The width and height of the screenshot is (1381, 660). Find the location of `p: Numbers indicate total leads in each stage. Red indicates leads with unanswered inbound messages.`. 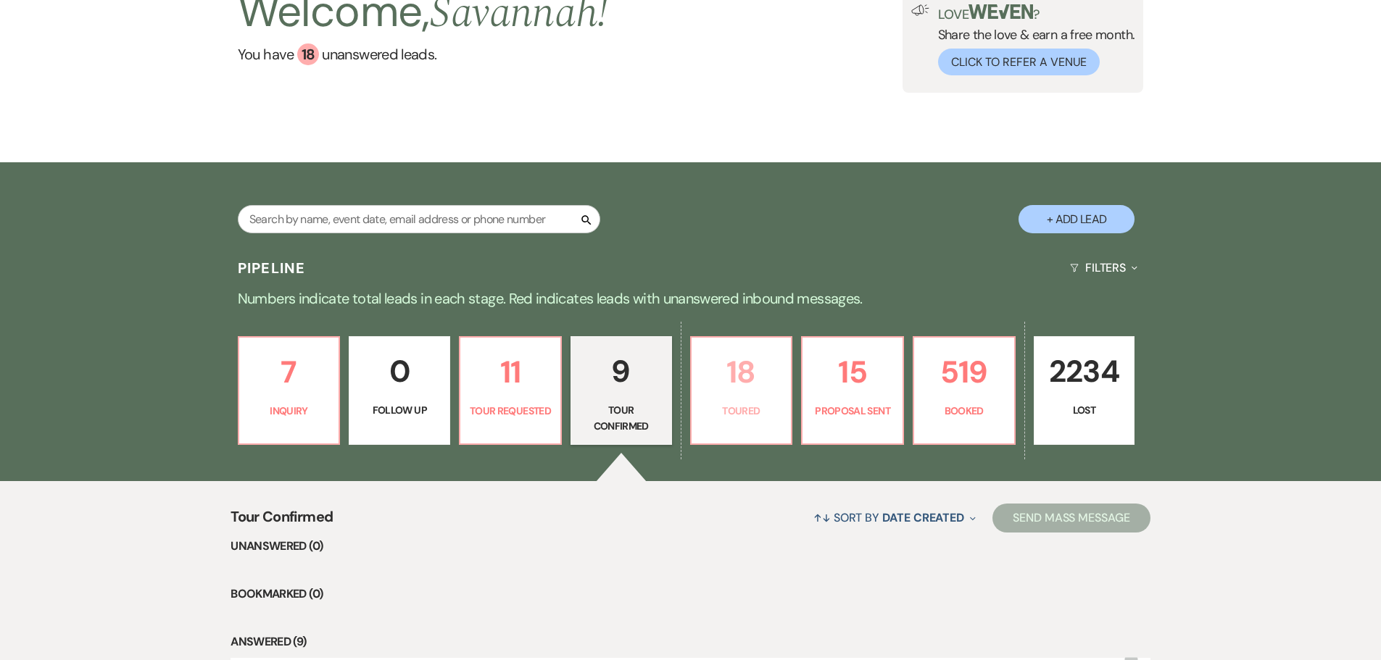

p: Numbers indicate total leads in each stage. Red indicates leads with unanswered inbound messages. is located at coordinates (691, 299).